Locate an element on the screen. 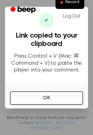 The height and width of the screenshot is (135, 93). a: Log Out is located at coordinates (71, 16).